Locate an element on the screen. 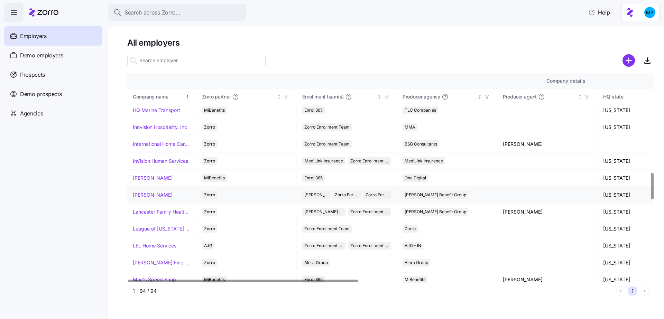  a: Mac's Speed Shop is located at coordinates (154, 280).